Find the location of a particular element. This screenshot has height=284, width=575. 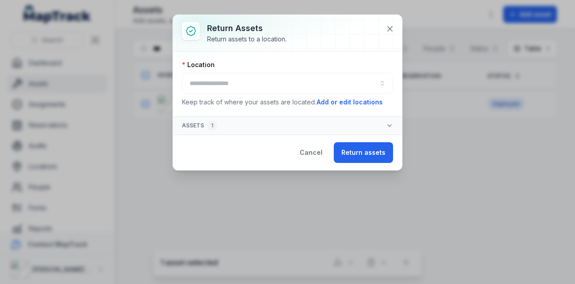

span: Assets is located at coordinates (200, 125).